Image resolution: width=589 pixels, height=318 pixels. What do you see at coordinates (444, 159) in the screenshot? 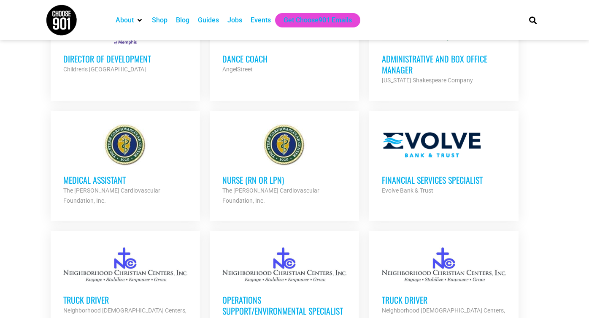
I see `a: Financial Services Specialist Evolve Bank & Trust` at bounding box center [444, 159].